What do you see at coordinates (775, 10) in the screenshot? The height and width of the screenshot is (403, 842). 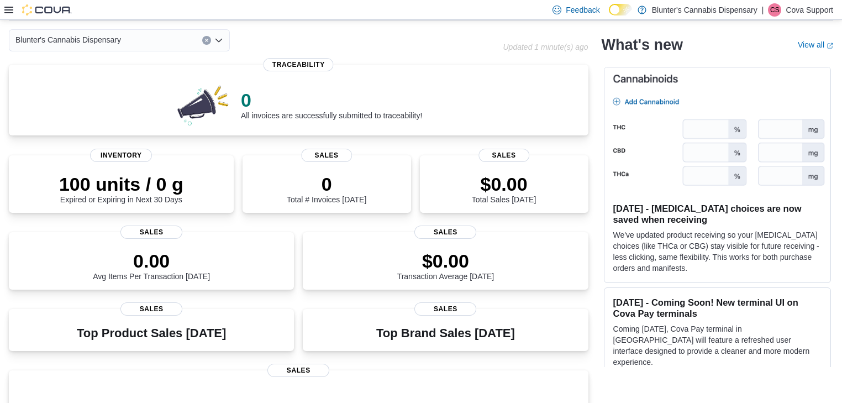 I see `div: Cova Support` at bounding box center [775, 10].